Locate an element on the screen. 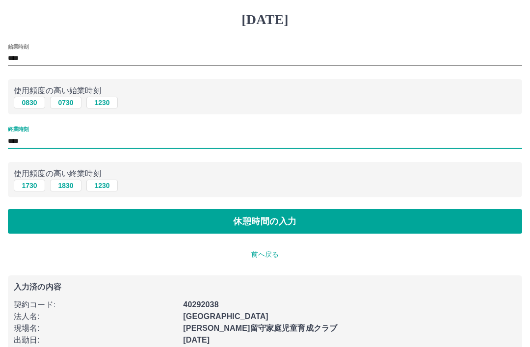 The height and width of the screenshot is (347, 530). label: 始業時刻 is located at coordinates (18, 46).